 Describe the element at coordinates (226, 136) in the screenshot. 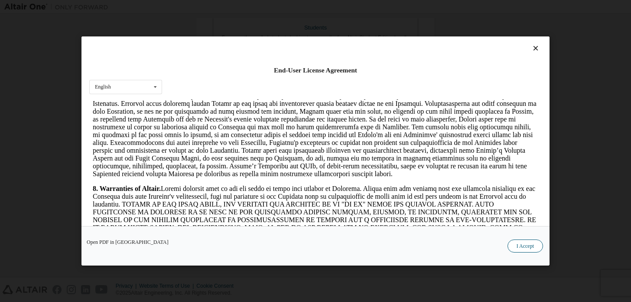

I see `p: Loremi dolorsit amet co adi eli seddo ei tempo inci utlabor et Dolorema. Aliqua enim adm veniamq ...` at that location.